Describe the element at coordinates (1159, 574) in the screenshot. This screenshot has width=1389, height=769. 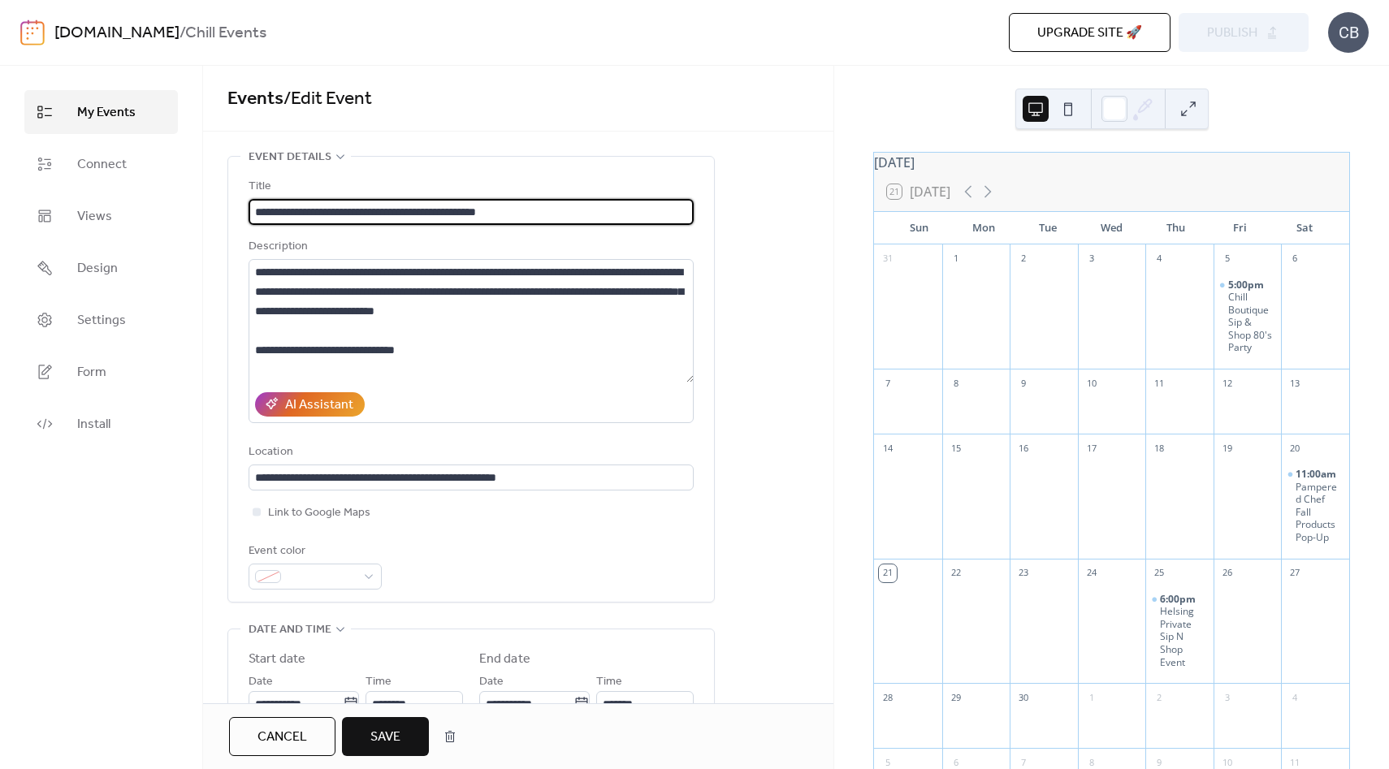
I see `div: 25` at that location.